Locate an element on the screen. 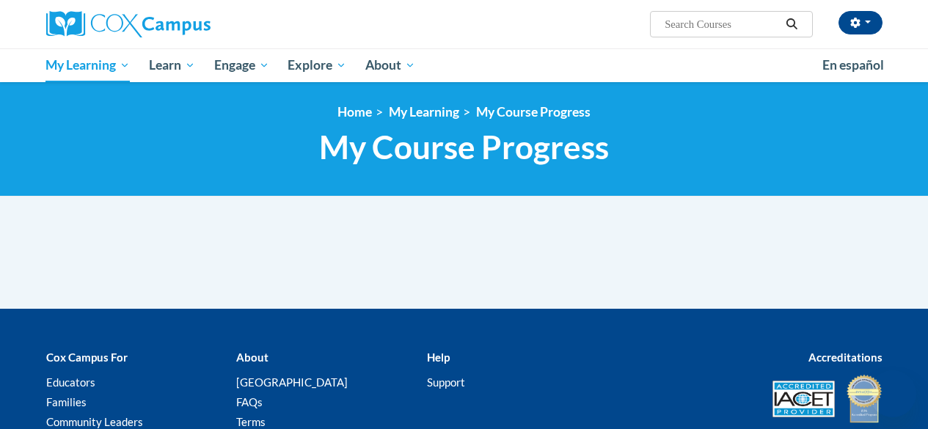 This screenshot has width=928, height=429. input: Search Courses is located at coordinates (721, 24).